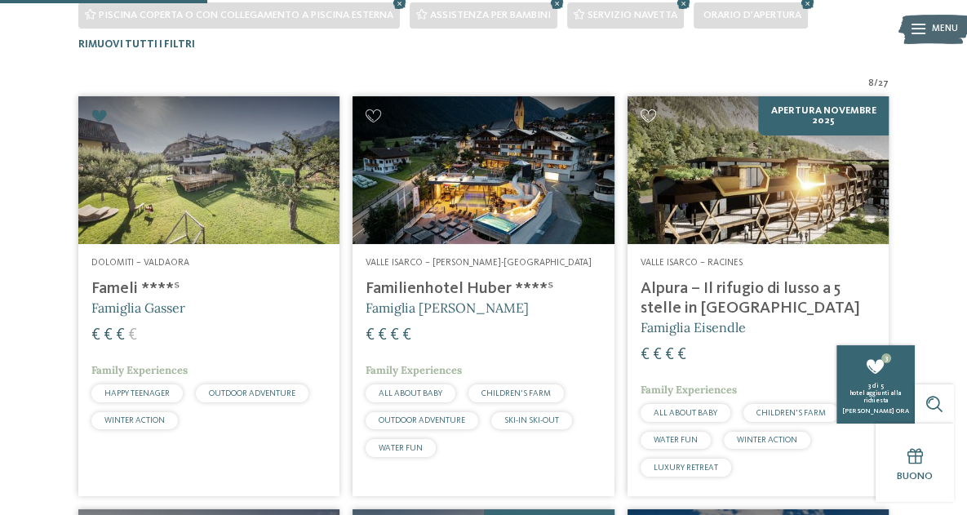 The height and width of the screenshot is (515, 967). Describe the element at coordinates (871, 84) in the screenshot. I see `span: 8` at that location.